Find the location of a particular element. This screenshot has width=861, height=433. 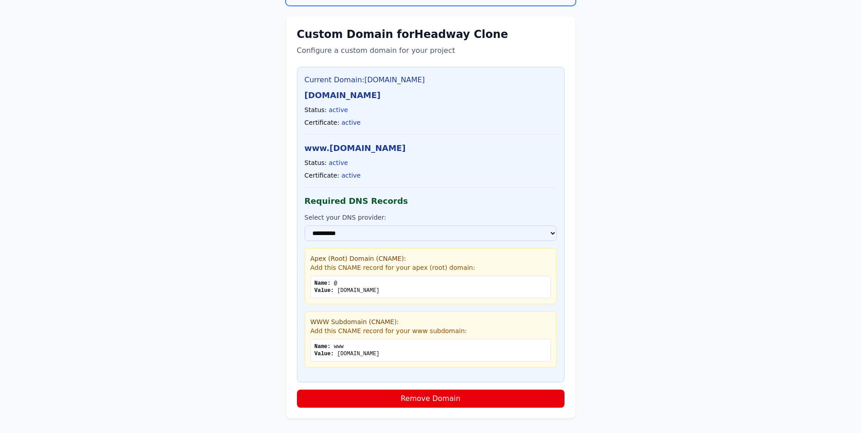

span: WWW Subdomain ( CNAME ): is located at coordinates (355, 322).